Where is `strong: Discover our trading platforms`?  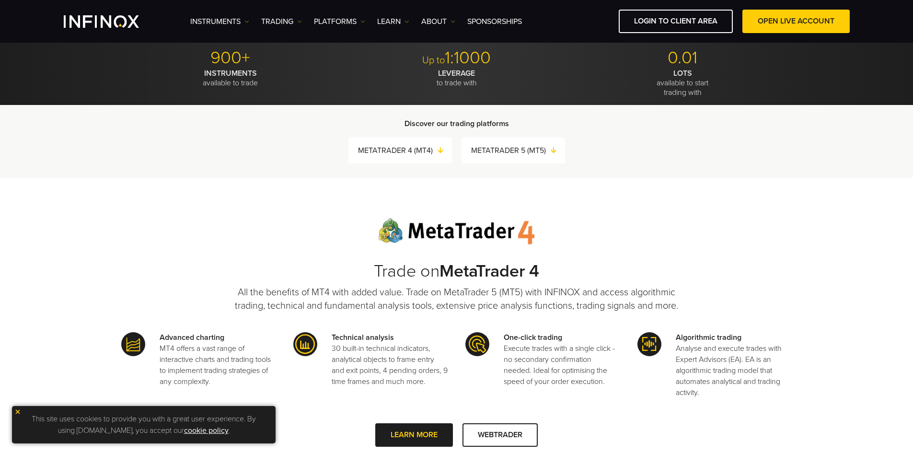 strong: Discover our trading platforms is located at coordinates (457, 124).